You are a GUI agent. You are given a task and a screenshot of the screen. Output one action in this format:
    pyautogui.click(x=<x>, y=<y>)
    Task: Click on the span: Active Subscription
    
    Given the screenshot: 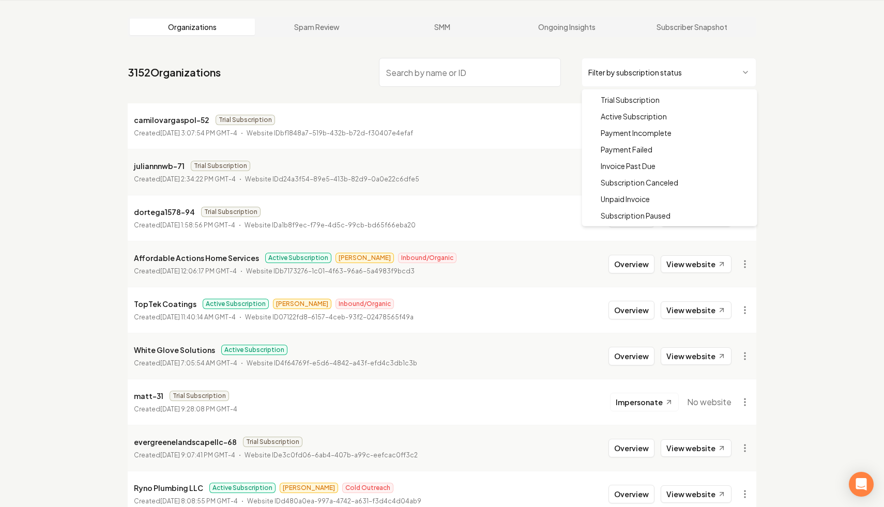 What is the action you would take?
    pyautogui.click(x=634, y=116)
    